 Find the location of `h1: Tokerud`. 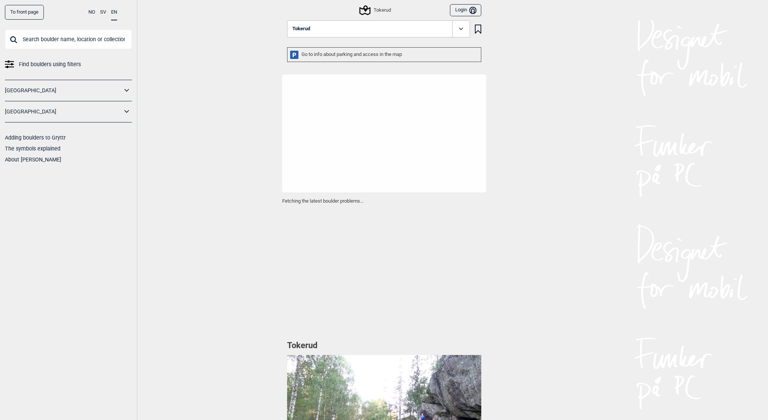

h1: Tokerud is located at coordinates (384, 345).